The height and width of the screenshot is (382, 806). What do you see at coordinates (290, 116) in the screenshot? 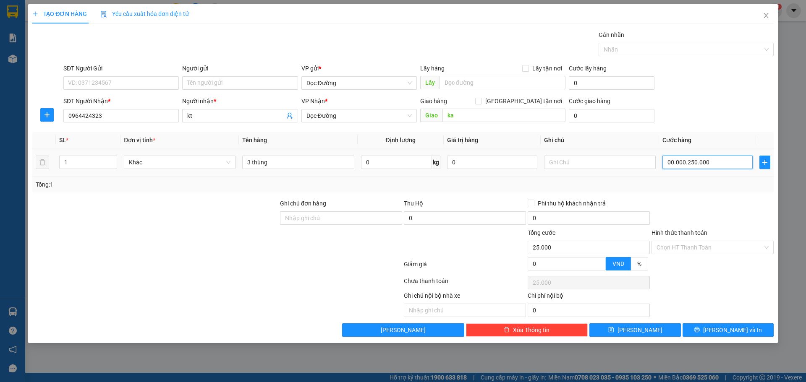
I see `span: user-add` at bounding box center [290, 116].